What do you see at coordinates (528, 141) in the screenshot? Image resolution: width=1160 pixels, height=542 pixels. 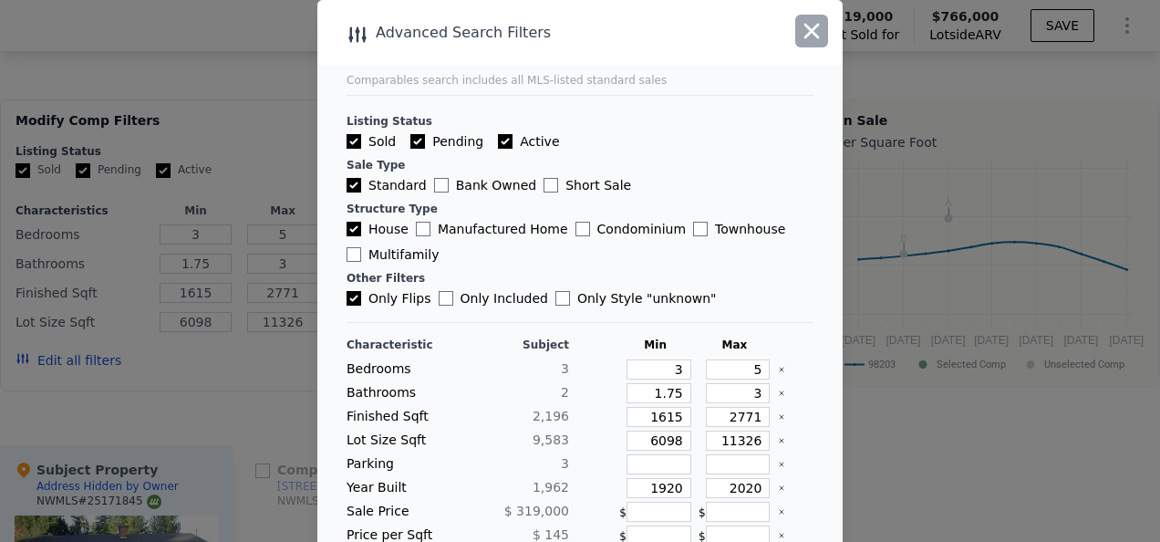 I see `label: Active` at bounding box center [528, 141].